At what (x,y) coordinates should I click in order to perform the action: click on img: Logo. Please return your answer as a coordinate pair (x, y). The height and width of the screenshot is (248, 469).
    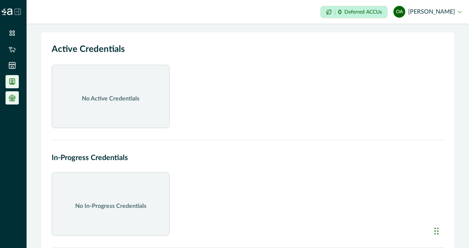
    Looking at the image, I should click on (7, 12).